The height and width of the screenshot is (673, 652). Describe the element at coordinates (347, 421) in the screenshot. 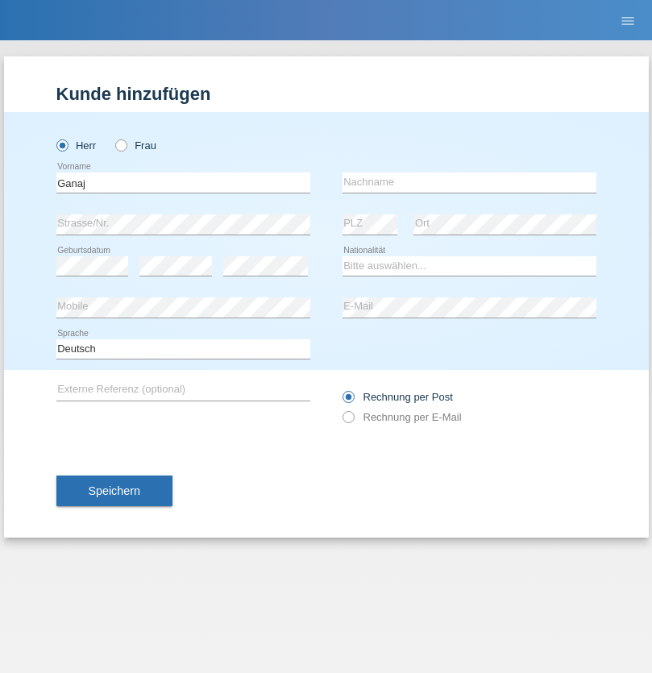

I see `input: Rechnung per E-Mail` at that location.